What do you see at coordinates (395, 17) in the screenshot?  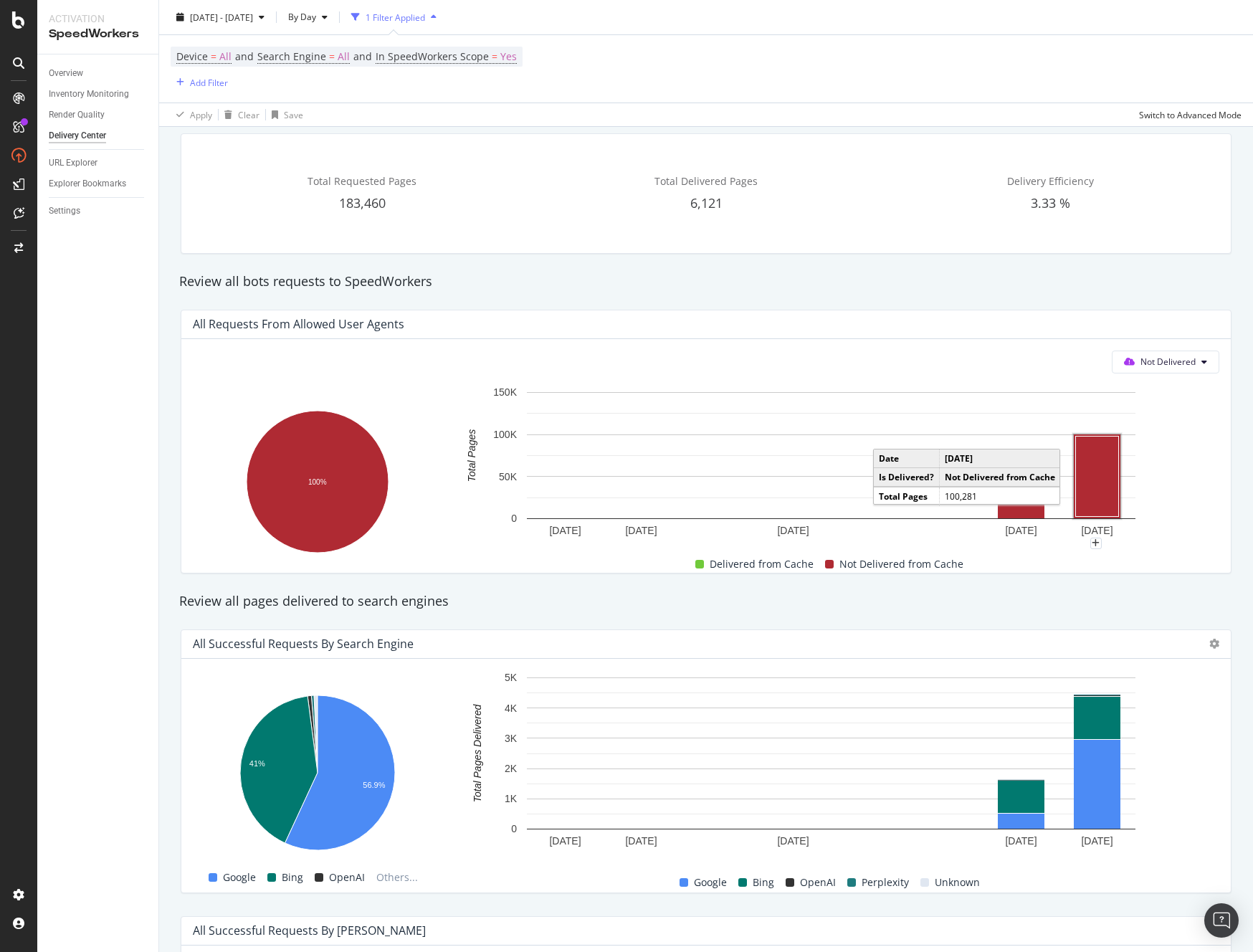 I see `div: 1 Filter Applied` at bounding box center [395, 17].